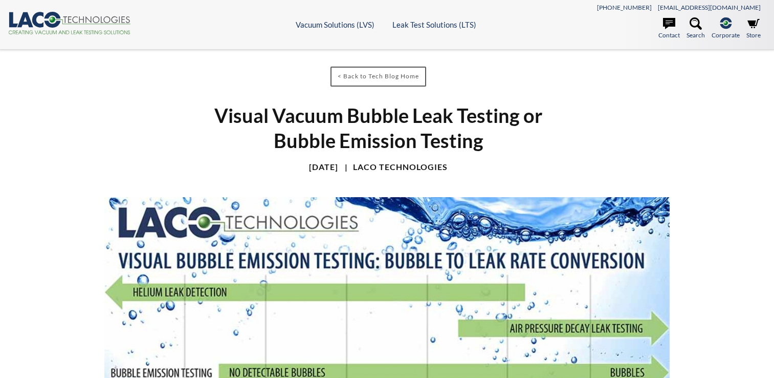 This screenshot has height=378, width=774. I want to click on h4: LACO Technologies, so click(394, 167).